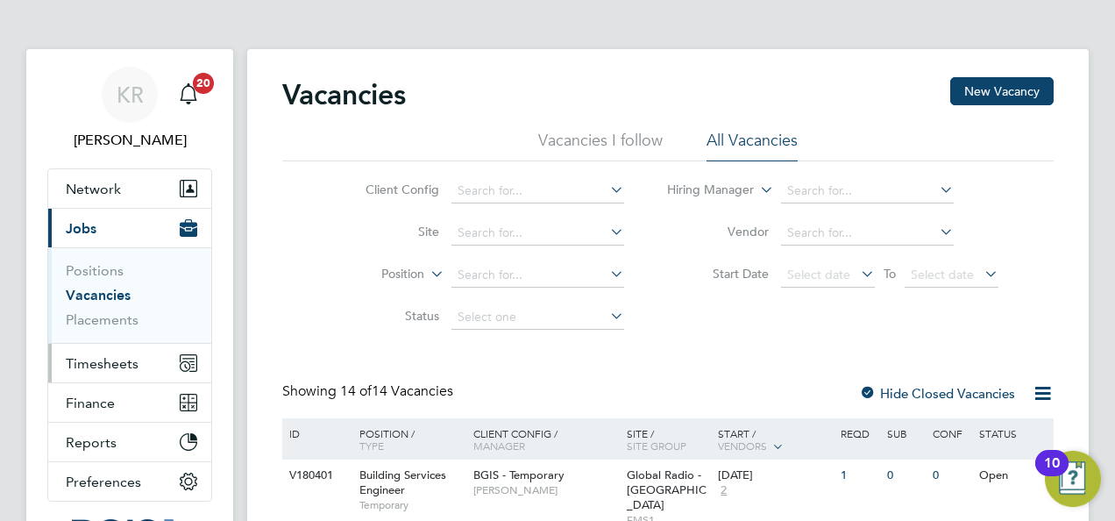 The image size is (1115, 521). Describe the element at coordinates (130, 140) in the screenshot. I see `span: Kirsty Roberts` at that location.